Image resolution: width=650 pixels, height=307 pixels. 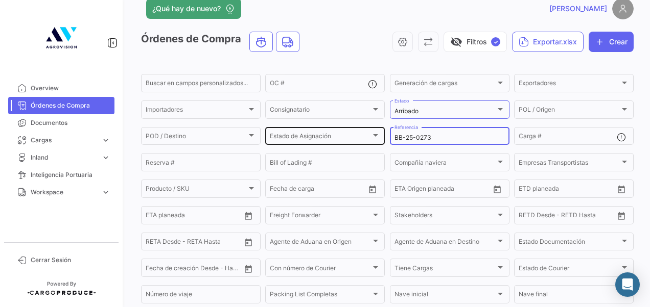 What do you see at coordinates (61, 38) in the screenshot?
I see `img: 4b7f8542-3a82-4138-a362-aafd166d3a59.jpg` at bounding box center [61, 38].